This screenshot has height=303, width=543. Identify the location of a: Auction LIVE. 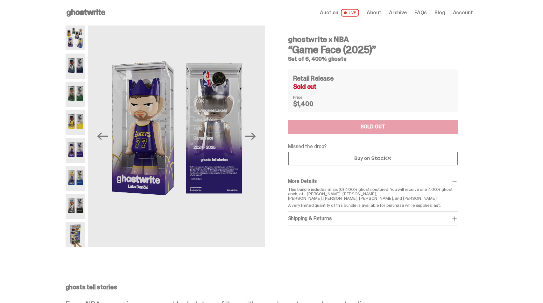
(339, 13).